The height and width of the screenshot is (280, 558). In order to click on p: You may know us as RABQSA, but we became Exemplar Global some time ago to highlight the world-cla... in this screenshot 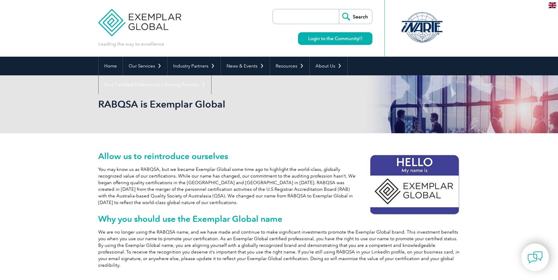, I will do `click(279, 186)`.